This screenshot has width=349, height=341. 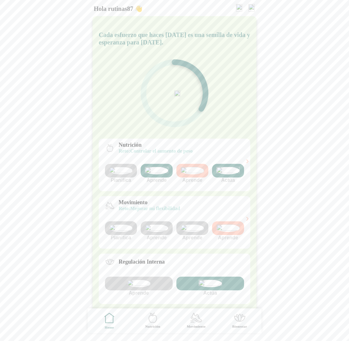 I want to click on p: Nutrición, so click(x=156, y=145).